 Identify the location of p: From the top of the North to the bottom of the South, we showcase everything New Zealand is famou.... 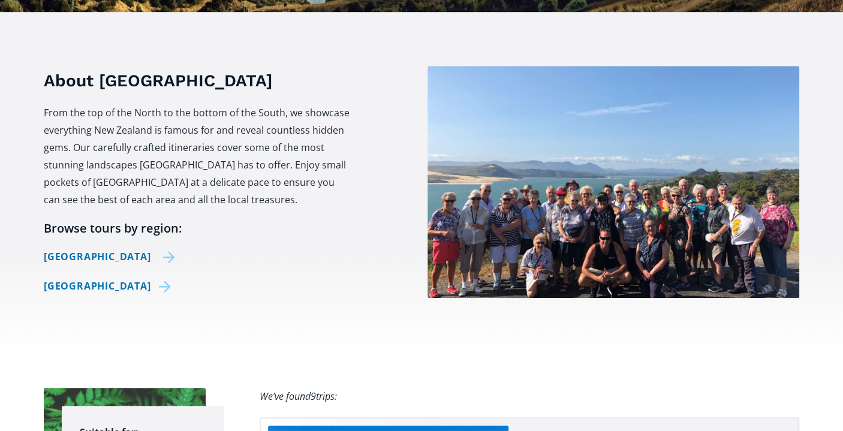
(197, 157).